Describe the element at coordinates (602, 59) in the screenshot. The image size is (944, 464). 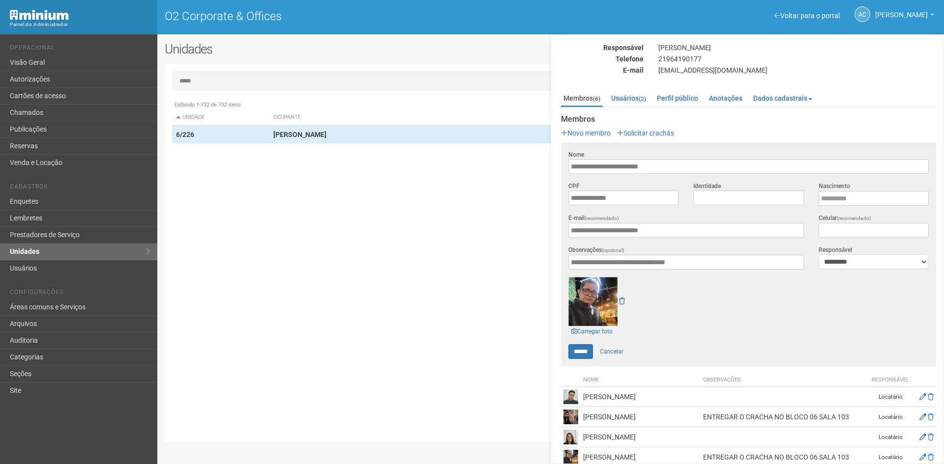
I see `div: Telefone` at that location.